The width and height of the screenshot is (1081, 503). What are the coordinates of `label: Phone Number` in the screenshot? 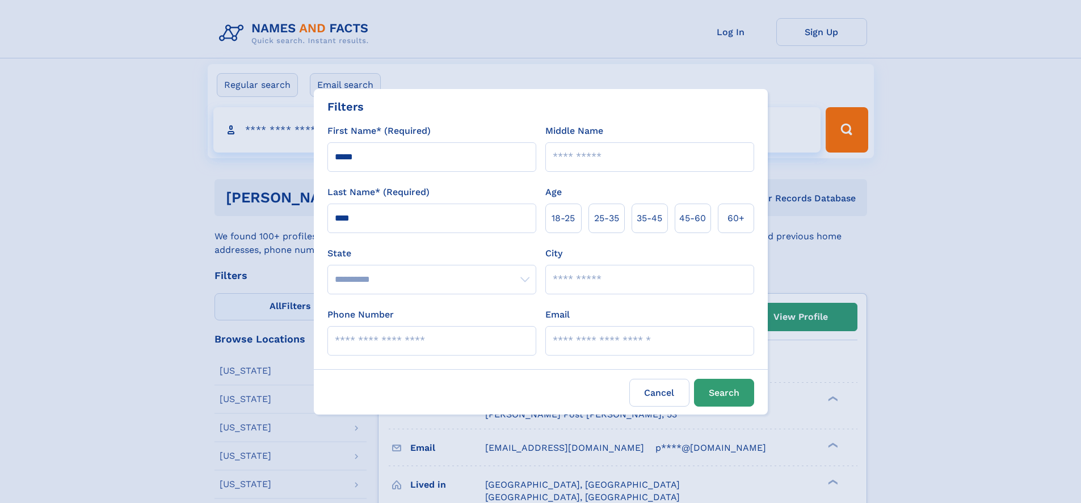 It's located at (360, 315).